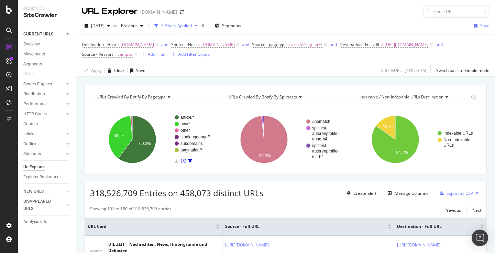 Image resolution: width=495 pixels, height=253 pixels. Describe the element at coordinates (115, 25) in the screenshot. I see `span: vs` at that location.